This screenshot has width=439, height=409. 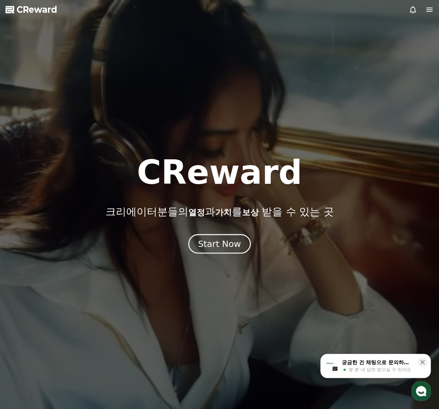 What do you see at coordinates (111, 227) in the screenshot?
I see `a: 설정` at bounding box center [111, 227].